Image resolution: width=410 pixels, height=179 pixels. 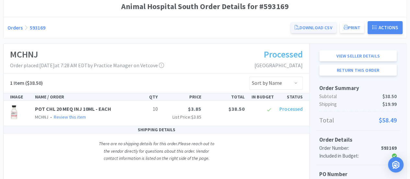 What do you see at coordinates (352, 28) in the screenshot?
I see `button: Print` at bounding box center [352, 28].